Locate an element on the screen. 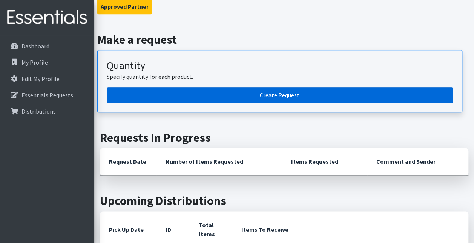 This screenshot has width=474, height=243. th: Items Requested is located at coordinates (325, 162).